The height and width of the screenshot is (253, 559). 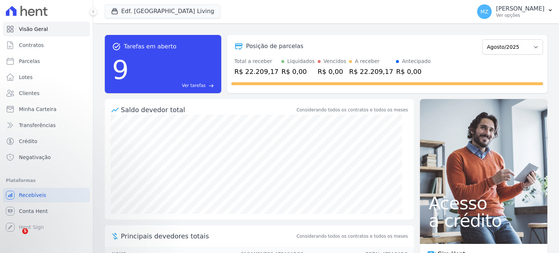 I want to click on a: Conta Hent, so click(x=46, y=211).